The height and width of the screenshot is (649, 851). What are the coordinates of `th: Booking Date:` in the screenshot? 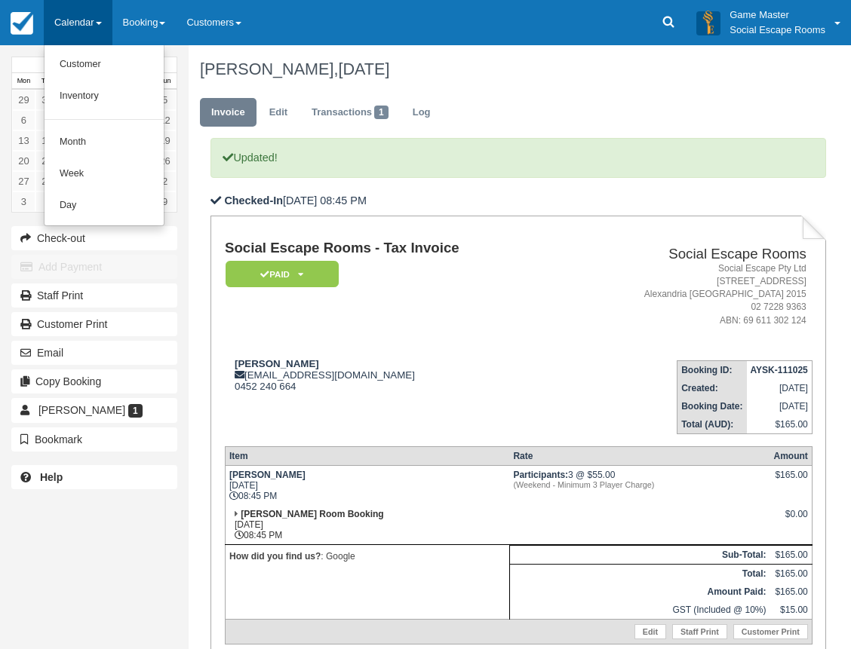 It's located at (712, 406).